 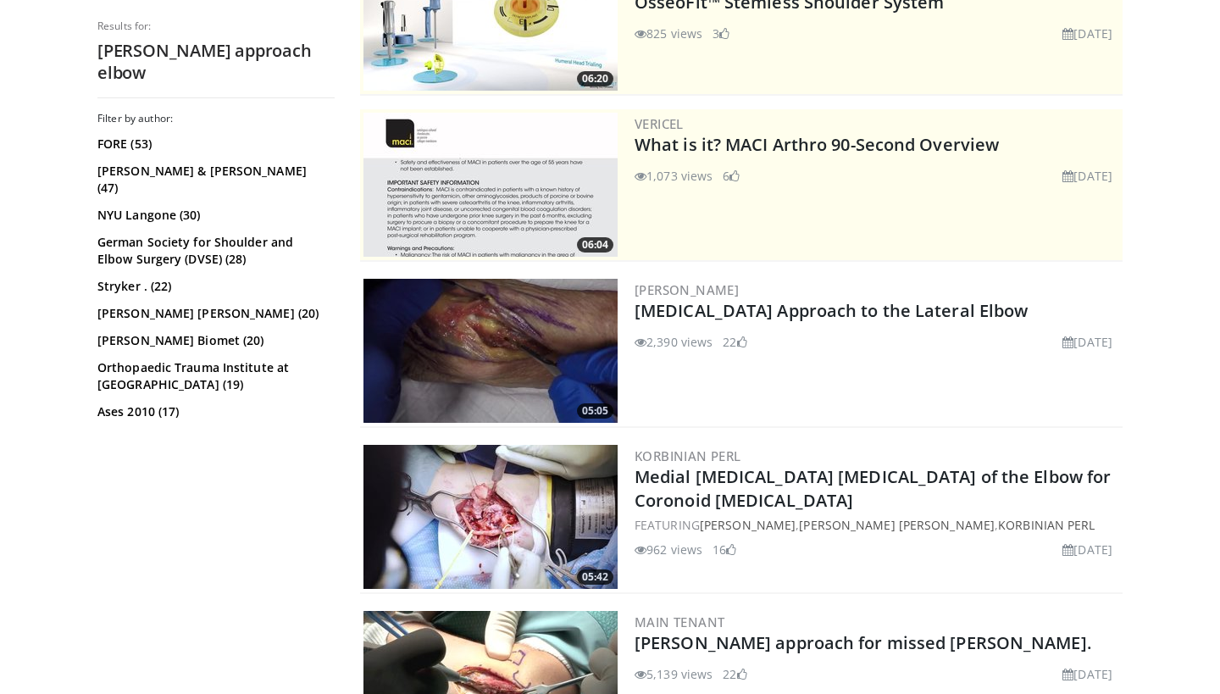 I want to click on span: 06:20, so click(x=595, y=79).